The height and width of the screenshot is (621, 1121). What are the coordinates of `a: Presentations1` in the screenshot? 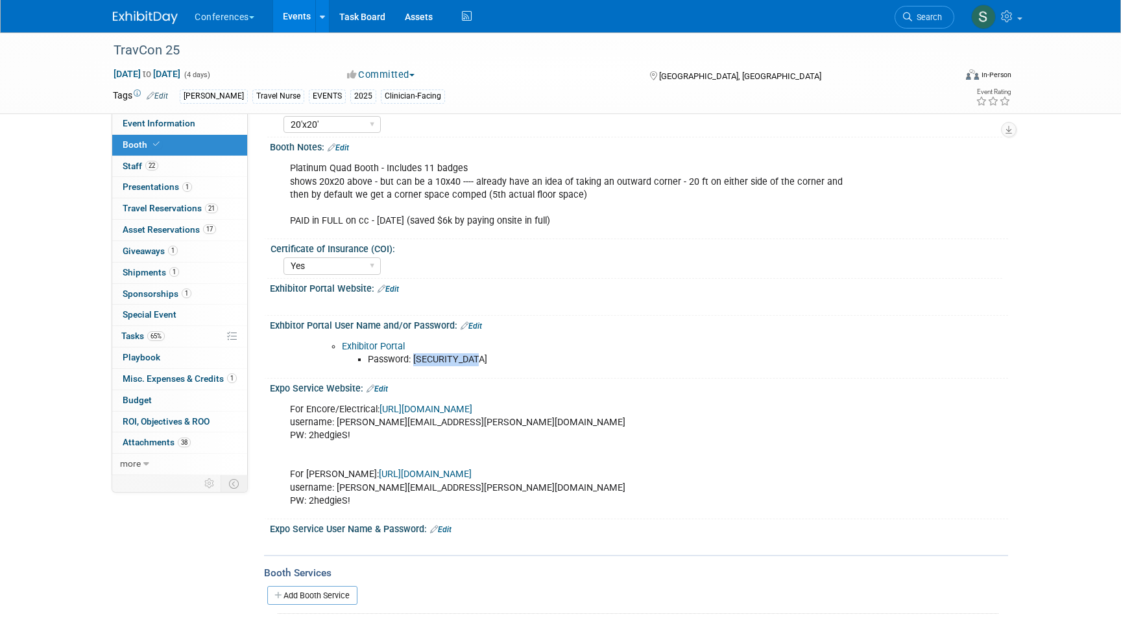 It's located at (180, 187).